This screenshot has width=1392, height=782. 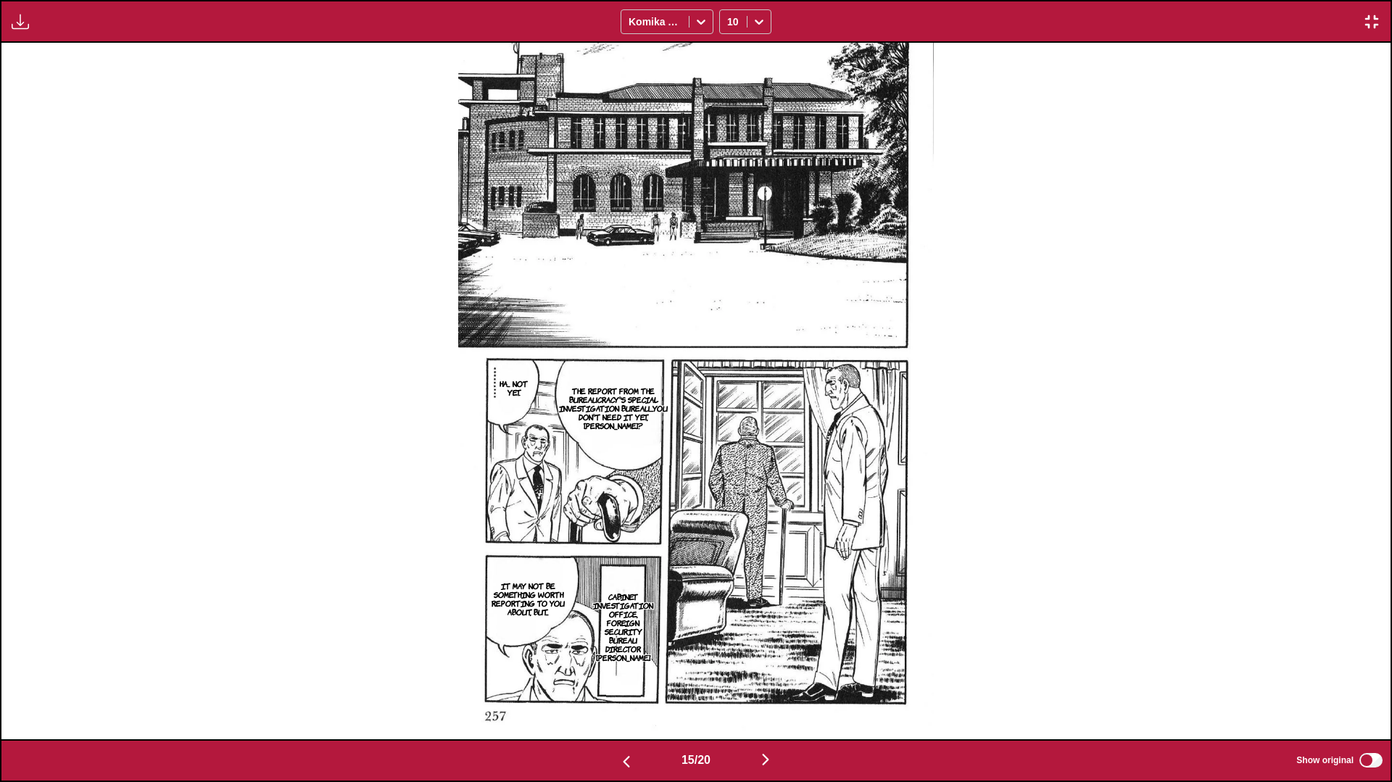 What do you see at coordinates (765, 760) in the screenshot?
I see `img: Next page` at bounding box center [765, 760].